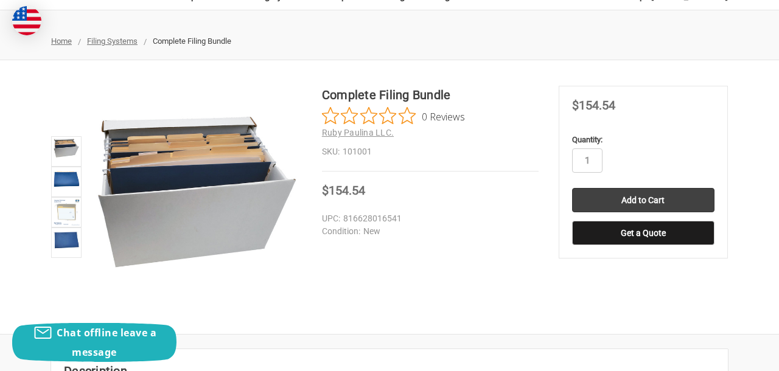 This screenshot has height=371, width=779. Describe the element at coordinates (27, 21) in the screenshot. I see `img: duty and tax information for United States` at that location.